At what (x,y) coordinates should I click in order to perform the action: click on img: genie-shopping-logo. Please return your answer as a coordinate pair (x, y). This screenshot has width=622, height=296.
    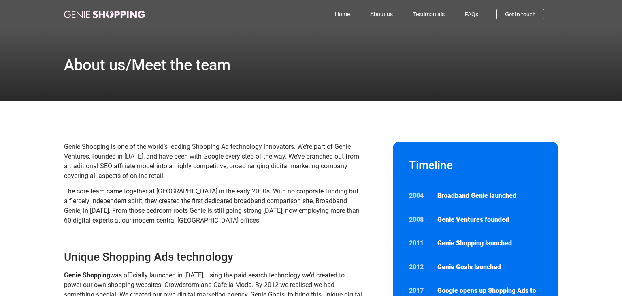
    Looking at the image, I should click on (104, 14).